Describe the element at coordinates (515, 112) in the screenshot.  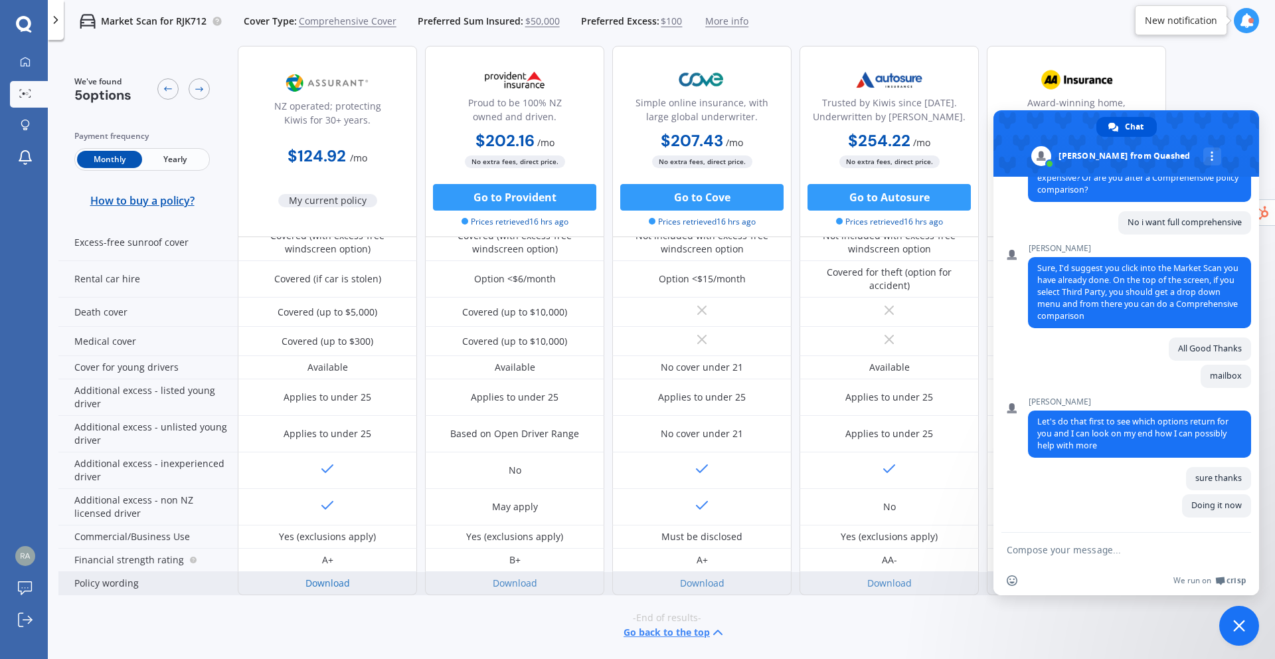
I see `div: Proud to be 100% NZ owned and driven.` at that location.